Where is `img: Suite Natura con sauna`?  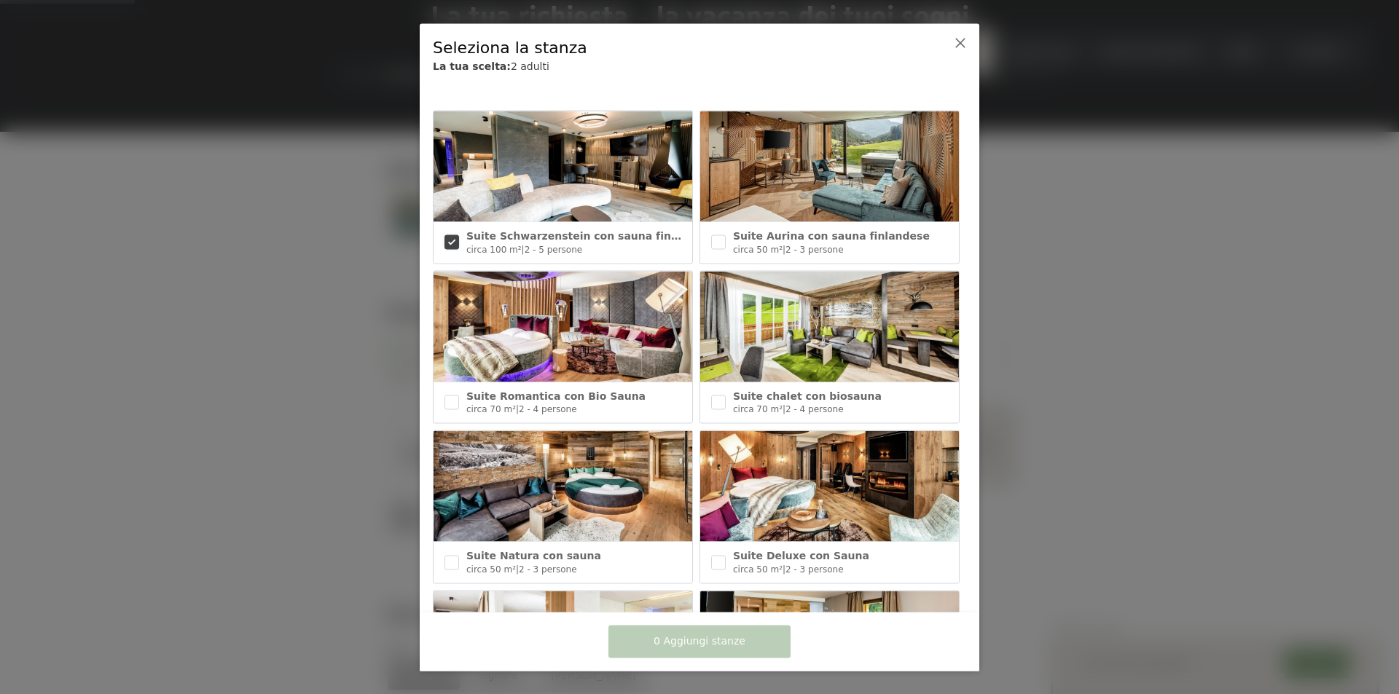 img: Suite Natura con sauna is located at coordinates (562, 487).